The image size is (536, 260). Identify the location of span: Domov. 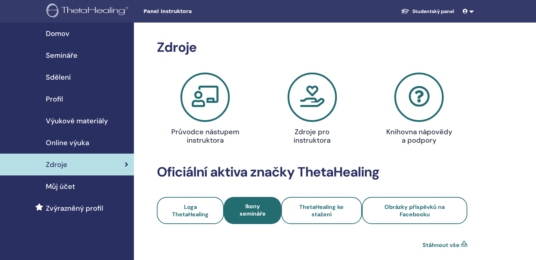
(57, 34).